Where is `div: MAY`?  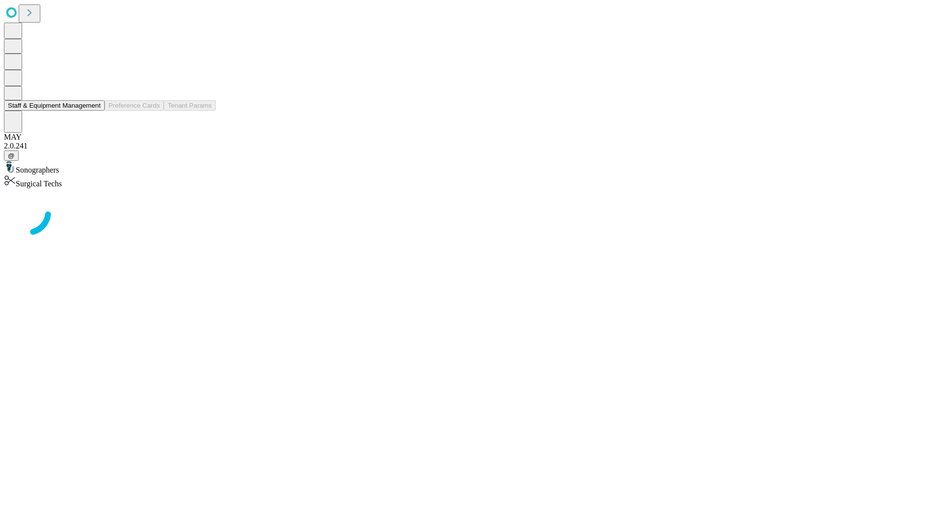
div: MAY is located at coordinates (472, 137).